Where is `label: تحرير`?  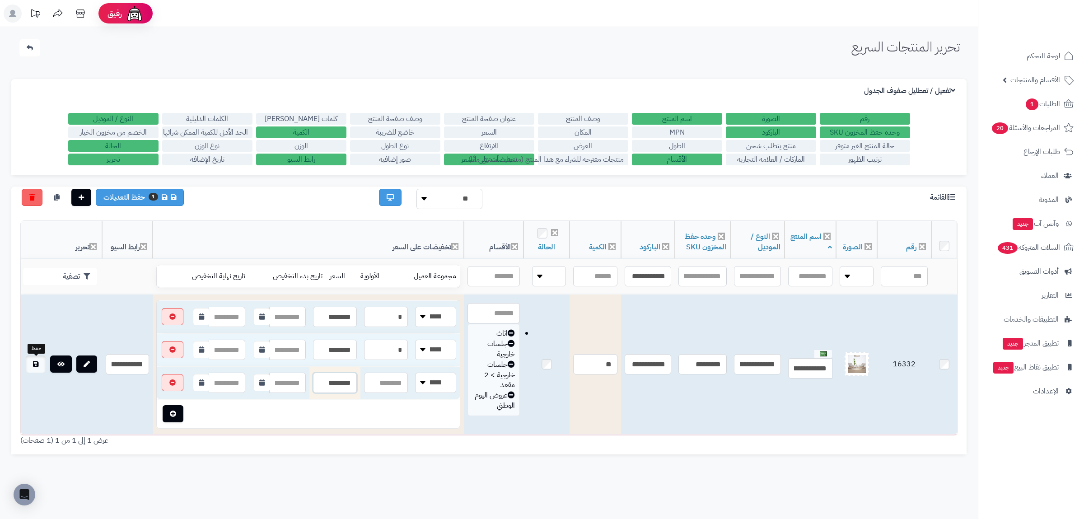
label: تحرير is located at coordinates (113, 159).